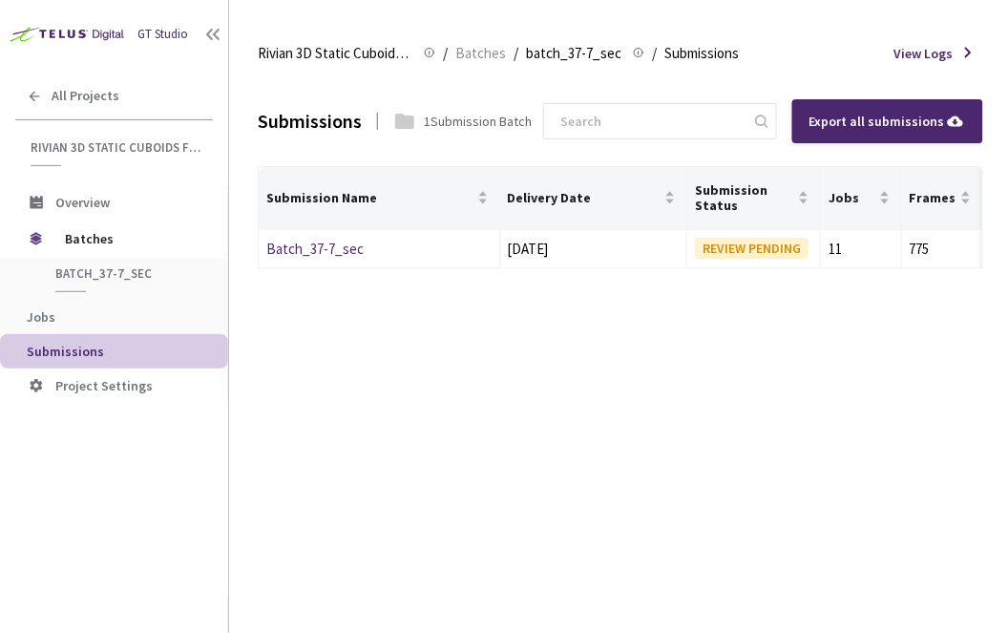  Describe the element at coordinates (480, 52) in the screenshot. I see `a: Batches` at that location.